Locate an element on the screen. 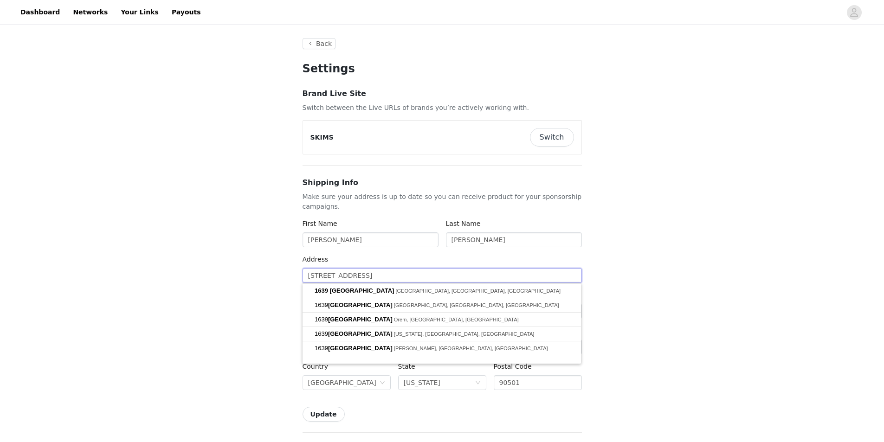 Image resolution: width=884 pixels, height=442 pixels. label: Postal Code is located at coordinates (513, 367).